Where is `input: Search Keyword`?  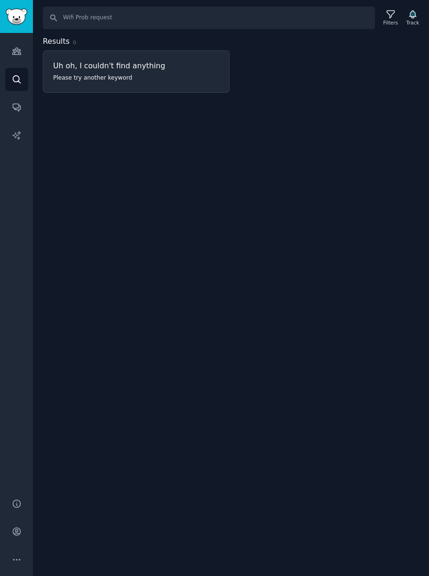 input: Search Keyword is located at coordinates (209, 18).